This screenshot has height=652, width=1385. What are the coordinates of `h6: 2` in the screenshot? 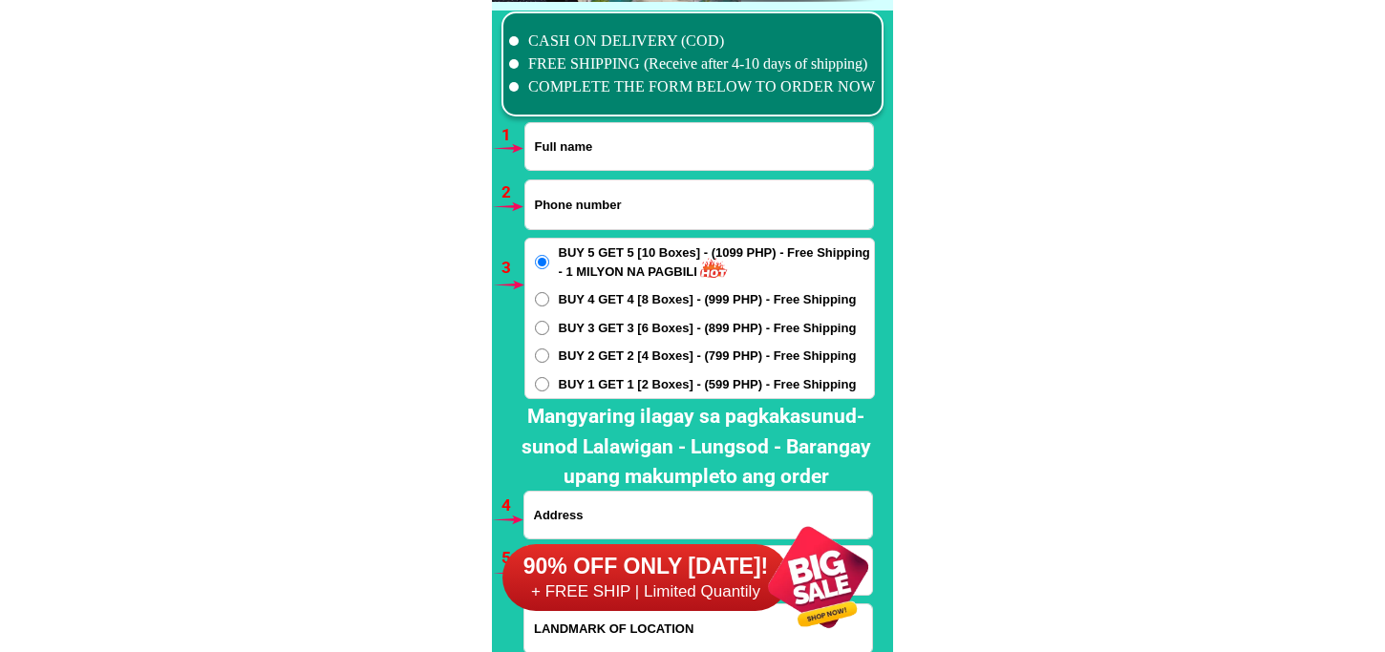 It's located at (512, 193).